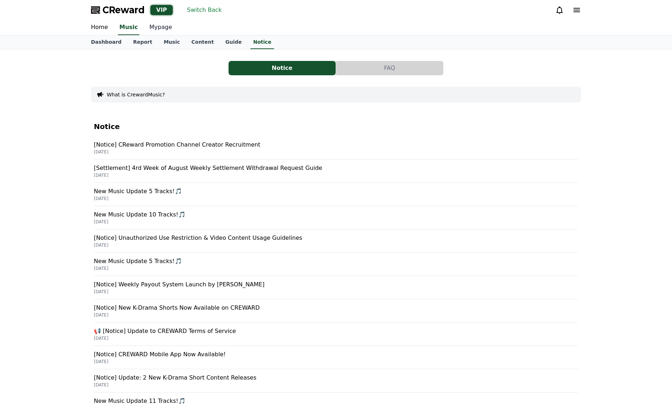 The image size is (672, 405). Describe the element at coordinates (233, 42) in the screenshot. I see `a: Guide` at that location.